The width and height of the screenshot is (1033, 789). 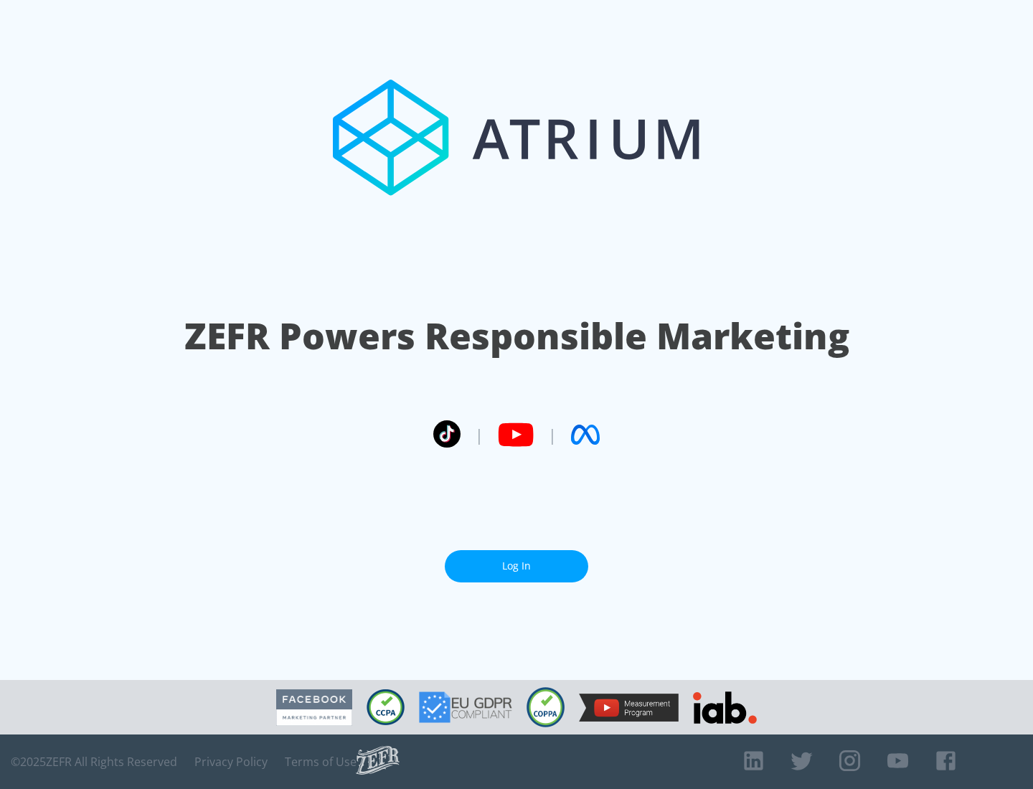 What do you see at coordinates (385, 707) in the screenshot?
I see `img: CCPA Compliant` at bounding box center [385, 707].